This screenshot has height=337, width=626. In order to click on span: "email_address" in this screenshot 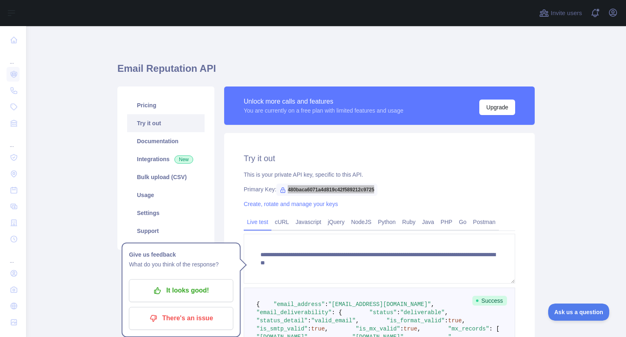, I will do `click(299, 304)`.